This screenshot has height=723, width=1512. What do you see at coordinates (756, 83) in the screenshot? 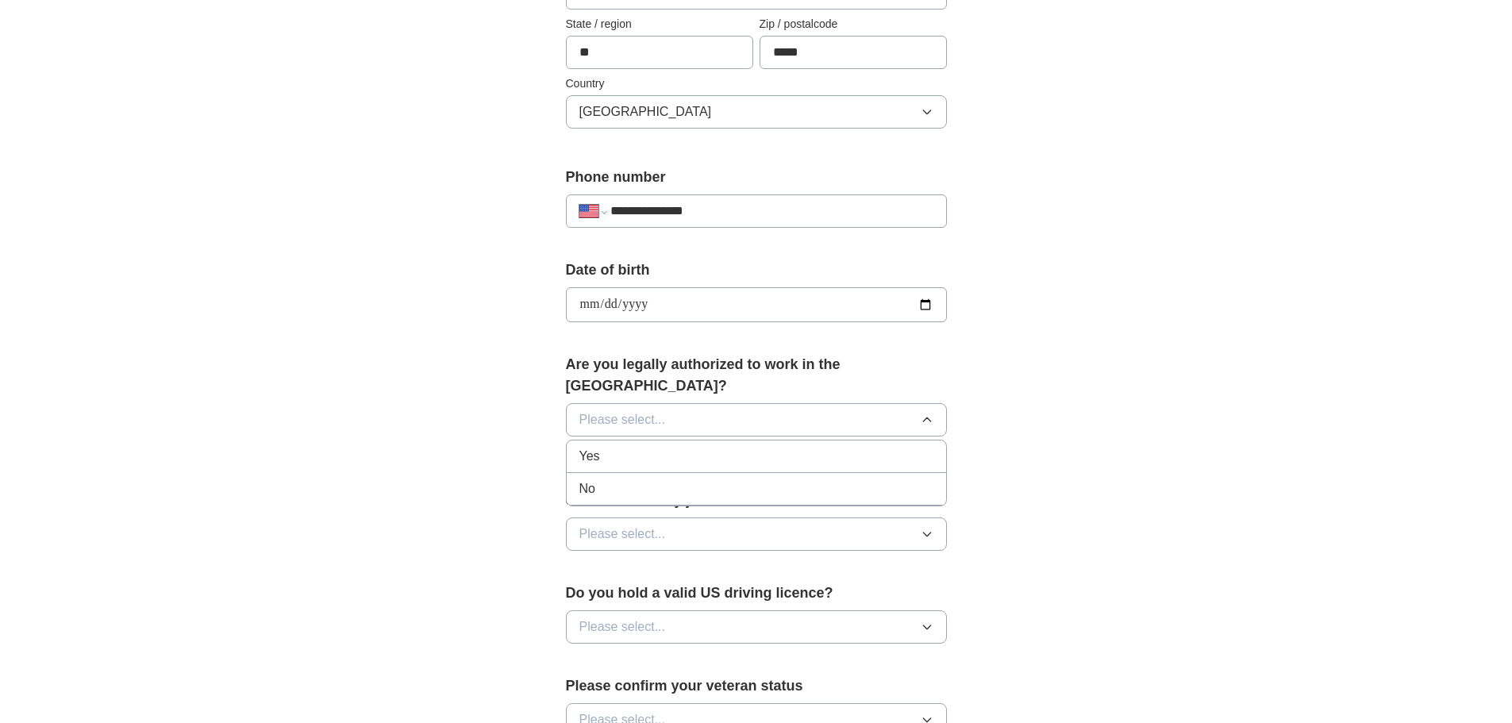
I see `label: Country` at bounding box center [756, 83].